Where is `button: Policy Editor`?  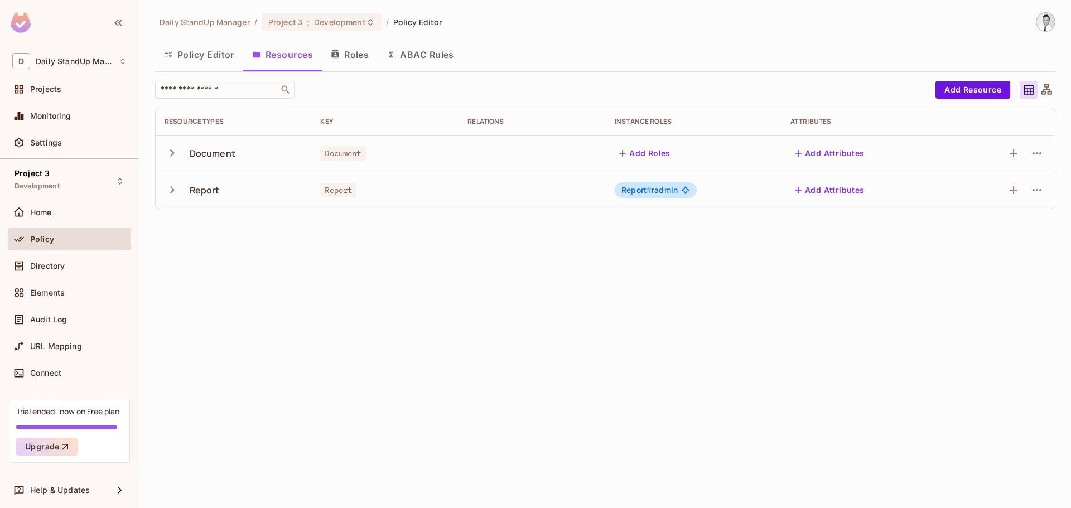 button: Policy Editor is located at coordinates (199, 55).